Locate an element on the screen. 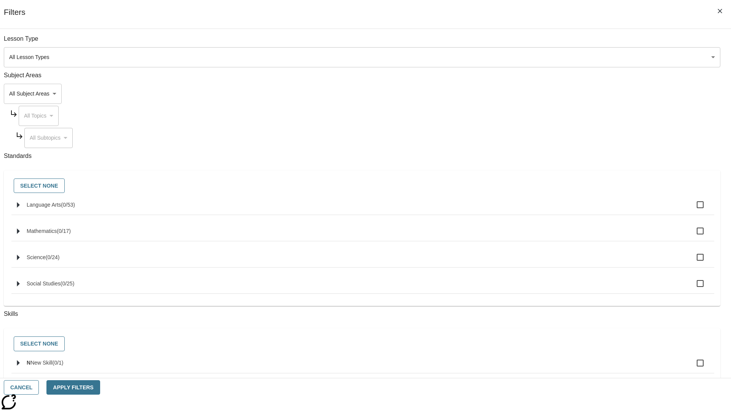 The height and width of the screenshot is (411, 731). span: 0 standards selected/25 standards in group is located at coordinates (67, 284).